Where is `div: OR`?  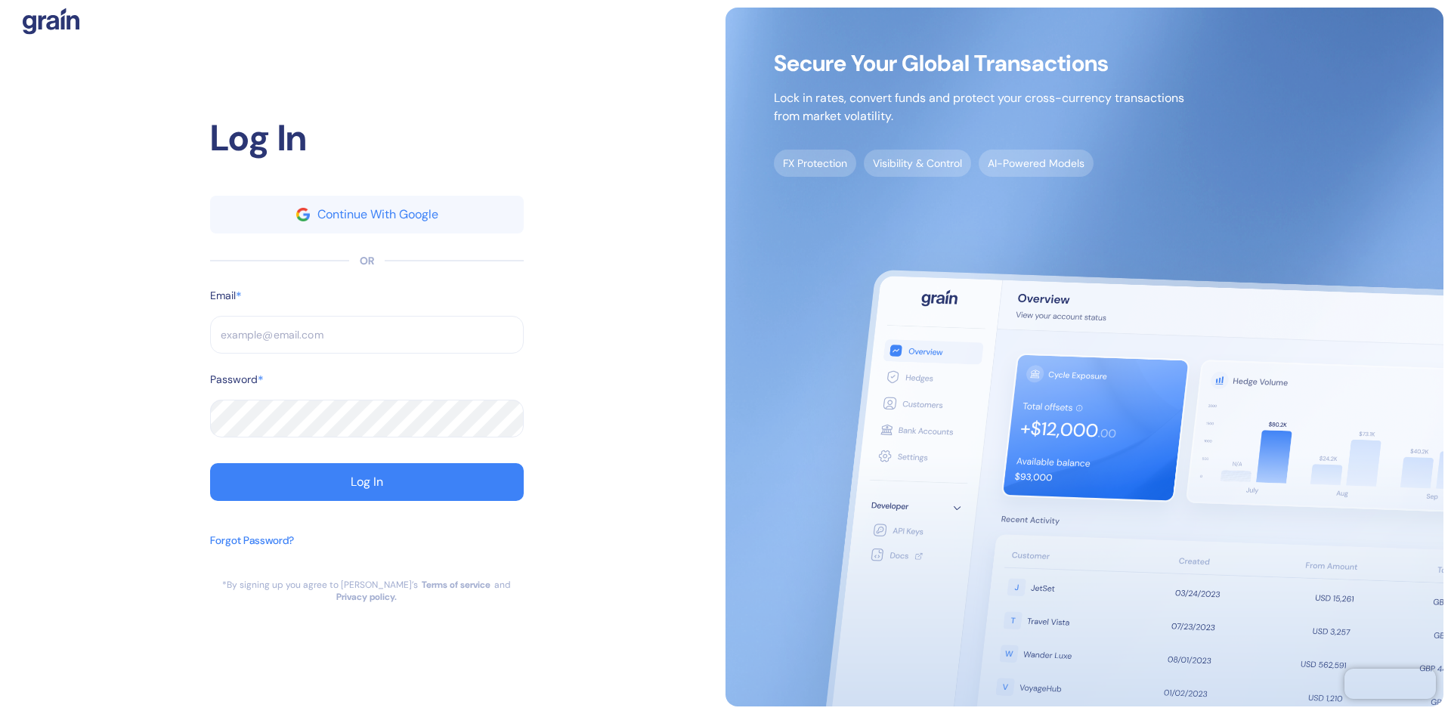 div: OR is located at coordinates (367, 261).